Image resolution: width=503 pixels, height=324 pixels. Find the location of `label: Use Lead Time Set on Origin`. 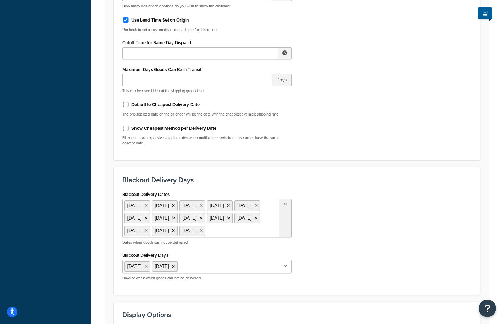

label: Use Lead Time Set on Origin is located at coordinates (160, 20).